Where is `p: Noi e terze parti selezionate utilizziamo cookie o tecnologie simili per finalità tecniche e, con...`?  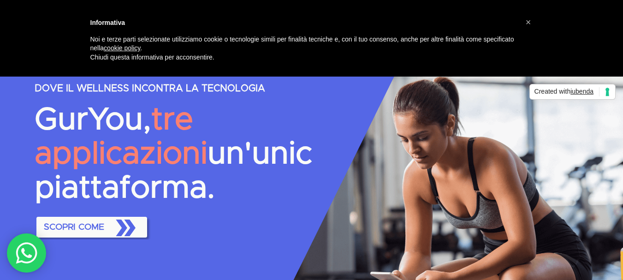 p: Noi e terze parti selezionate utilizziamo cookie o tecnologie simili per finalità tecniche e, con... is located at coordinates (304, 44).